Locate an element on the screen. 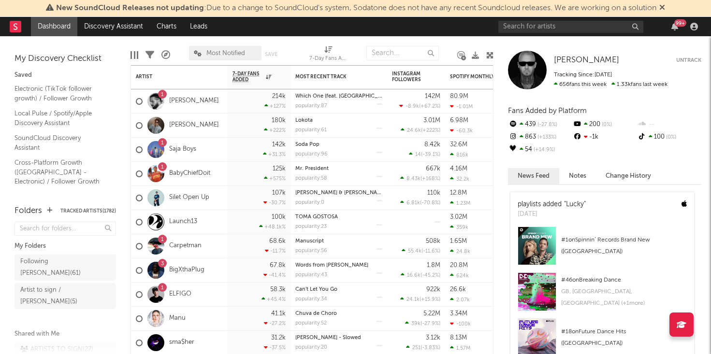 The height and width of the screenshot is (354, 711). div: 6.98M is located at coordinates (459, 120).